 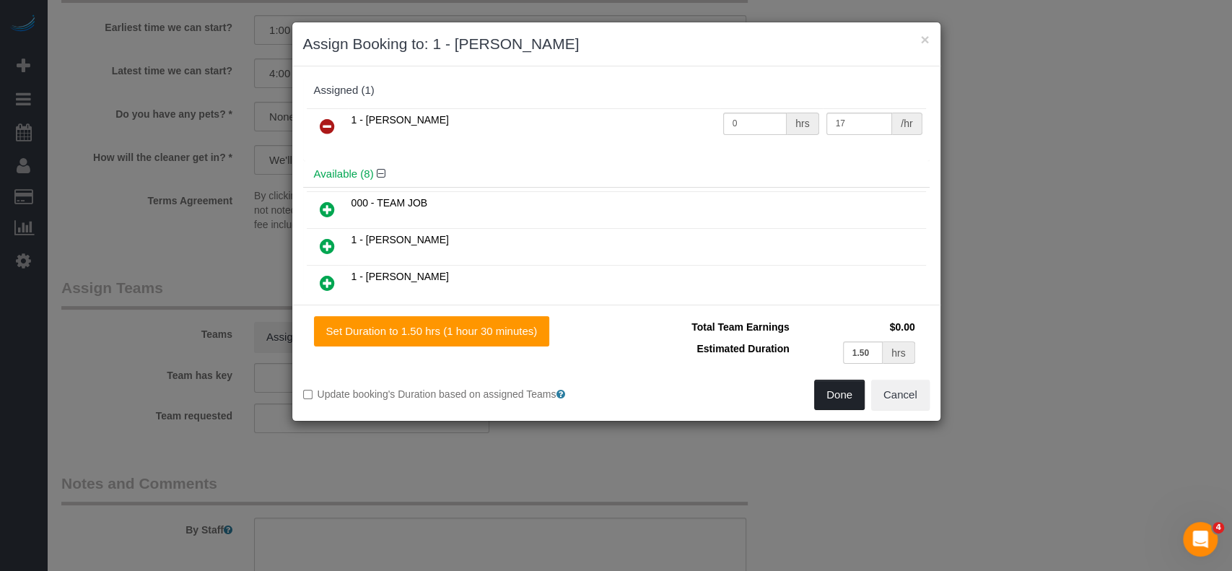 What do you see at coordinates (390, 203) in the screenshot?
I see `span: 000 - TEAM JOB` at bounding box center [390, 203].